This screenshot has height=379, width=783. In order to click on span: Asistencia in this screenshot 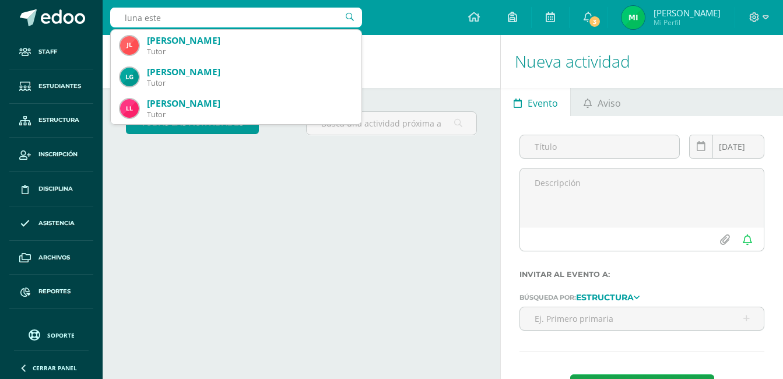, I will do `click(57, 223)`.